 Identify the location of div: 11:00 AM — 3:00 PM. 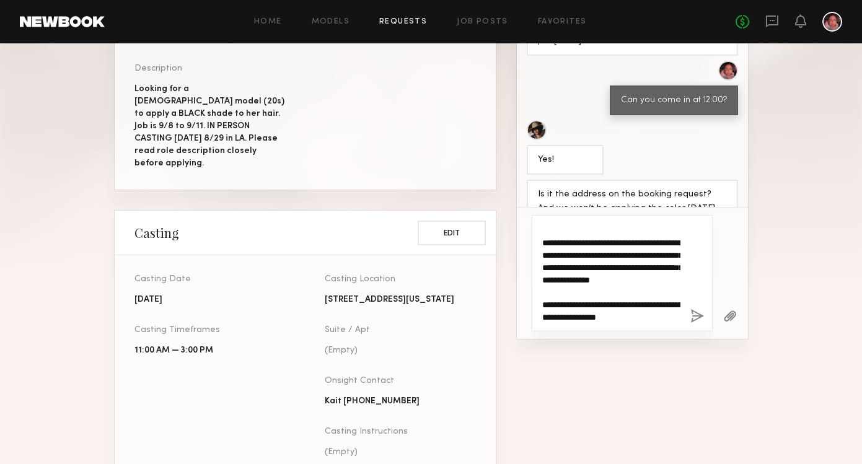
(210, 351).